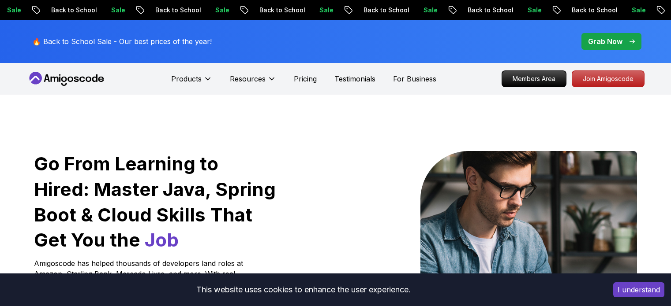 This screenshot has width=671, height=306. Describe the element at coordinates (247, 79) in the screenshot. I see `p: Resources` at that location.